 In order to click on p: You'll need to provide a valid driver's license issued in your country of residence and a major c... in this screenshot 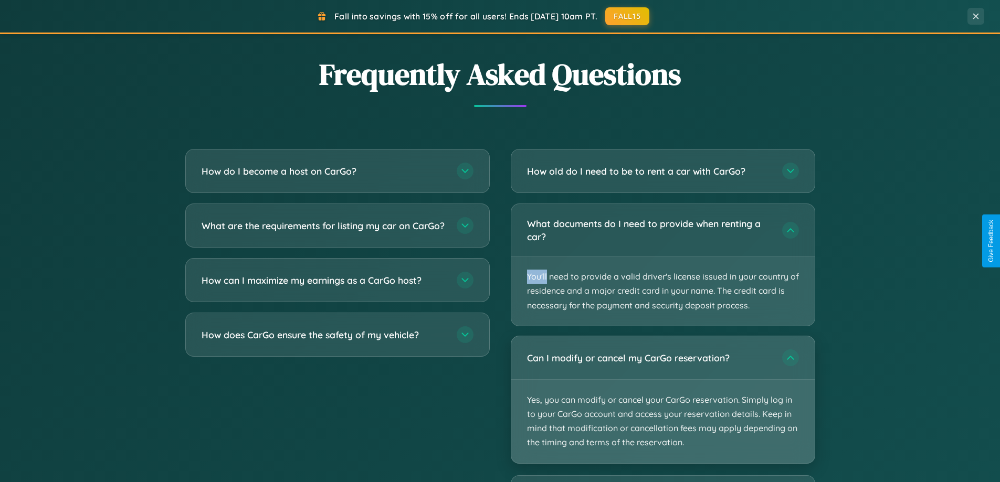, I will do `click(663, 291)`.